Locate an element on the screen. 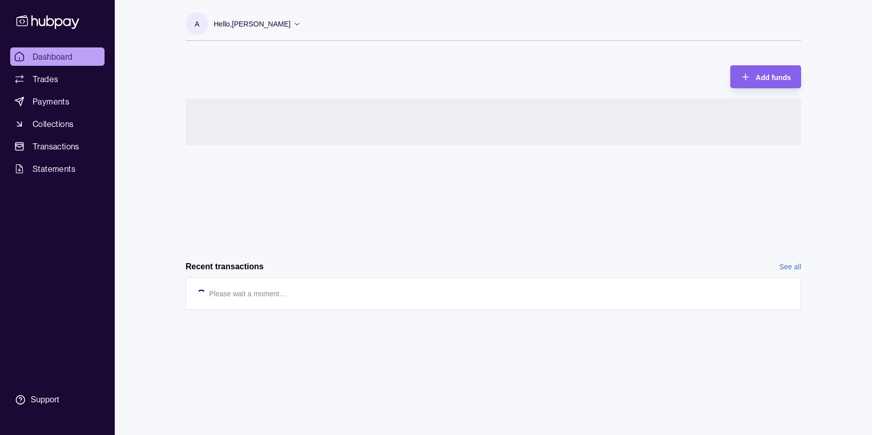  span: Add funds is located at coordinates (773, 77).